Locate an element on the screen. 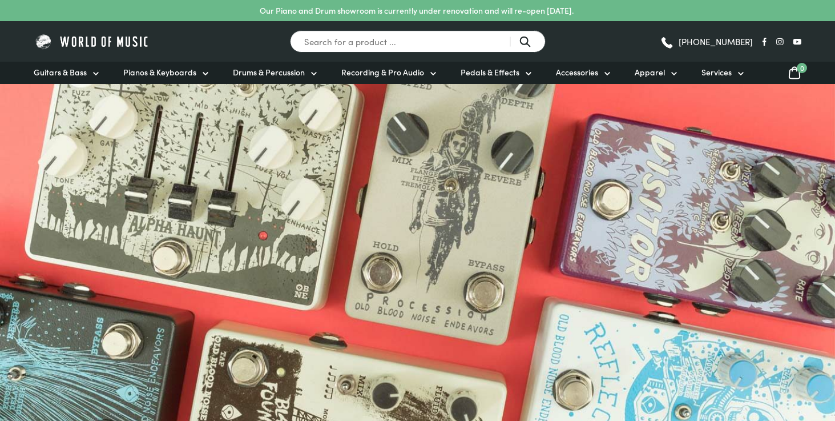  span: 0 is located at coordinates (802, 68).